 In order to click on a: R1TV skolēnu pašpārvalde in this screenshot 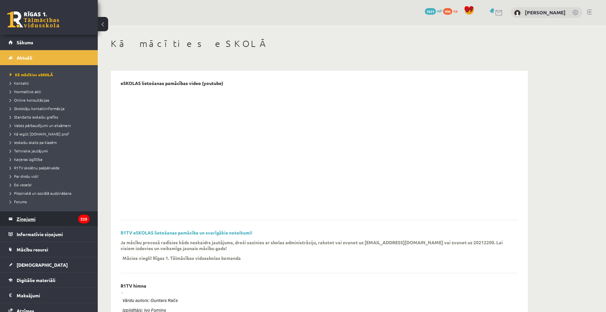, I will do `click(50, 168)`.